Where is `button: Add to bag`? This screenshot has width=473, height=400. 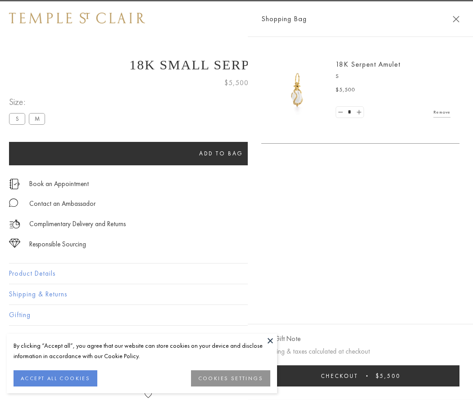 button: Add to bag is located at coordinates (221, 154).